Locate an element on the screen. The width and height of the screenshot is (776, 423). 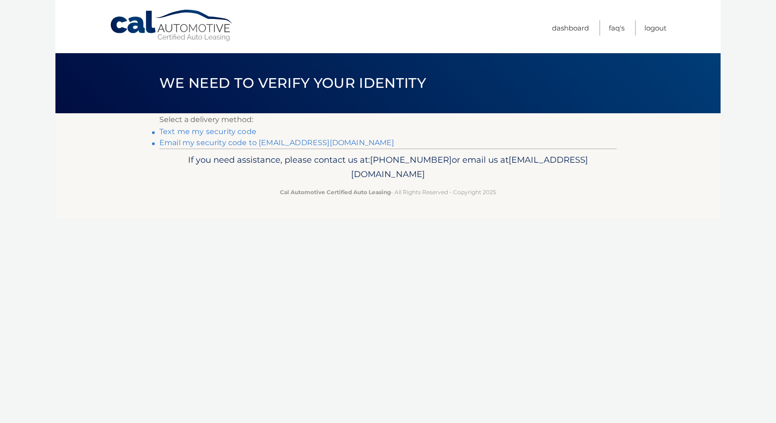
span: We need to verify your identity is located at coordinates (293, 83).